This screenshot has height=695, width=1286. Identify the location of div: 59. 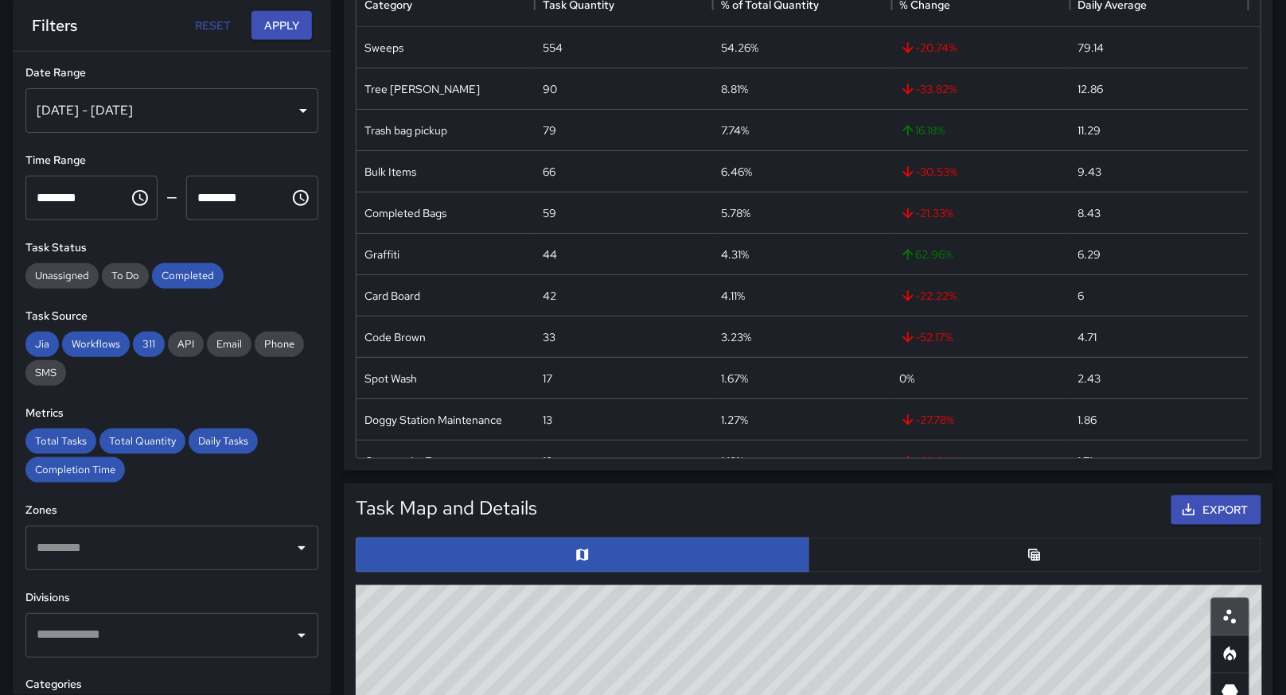
(549, 213).